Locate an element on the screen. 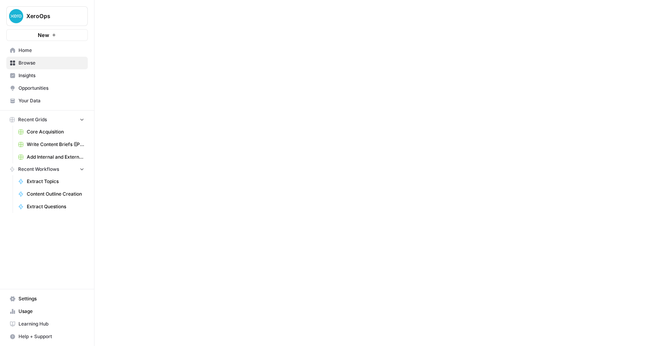 This screenshot has width=672, height=346. span: New is located at coordinates (43, 35).